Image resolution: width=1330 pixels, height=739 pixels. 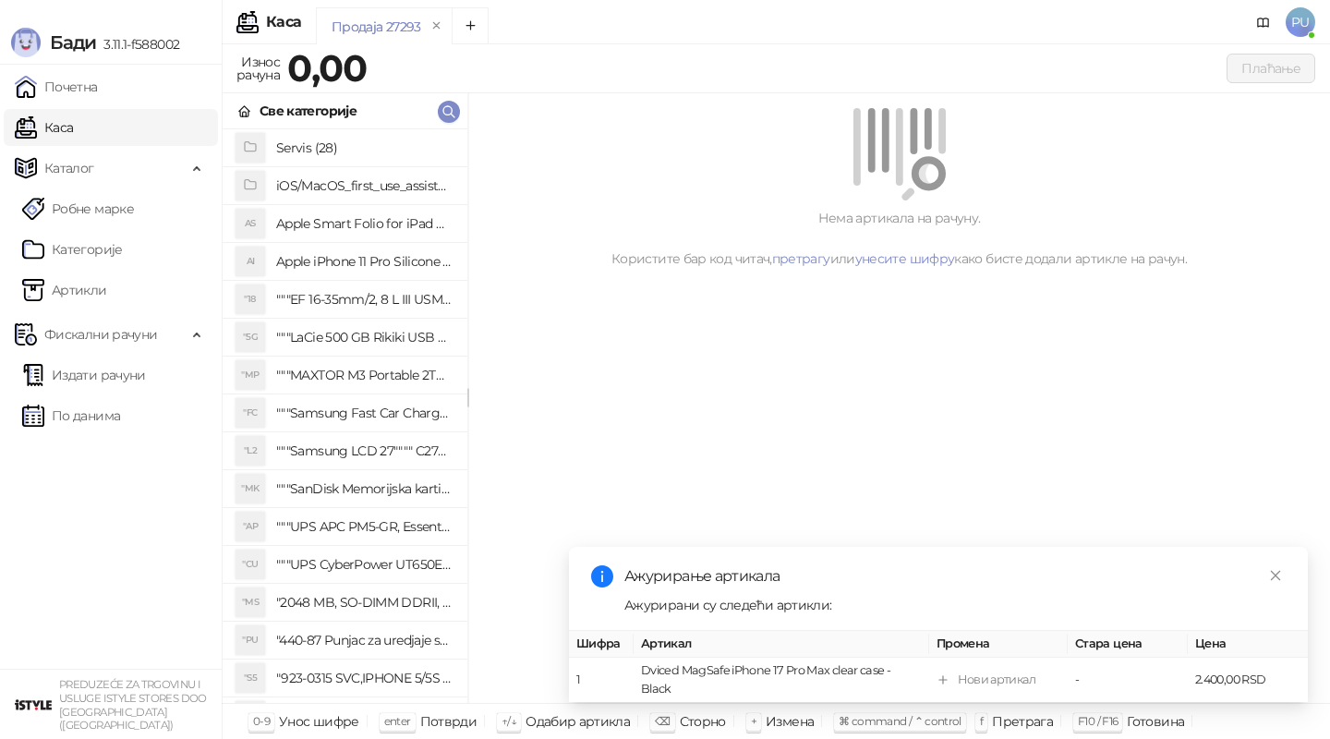 I want to click on div: Нови артикал, so click(x=997, y=680).